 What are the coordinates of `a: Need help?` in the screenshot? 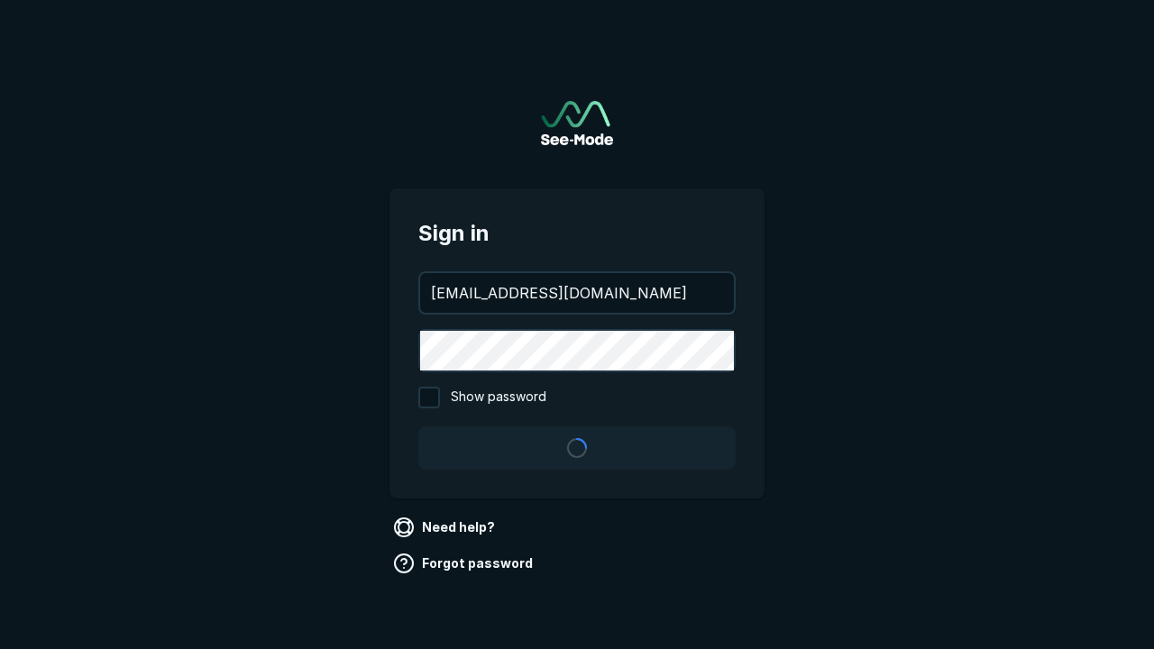 It's located at (445, 527).